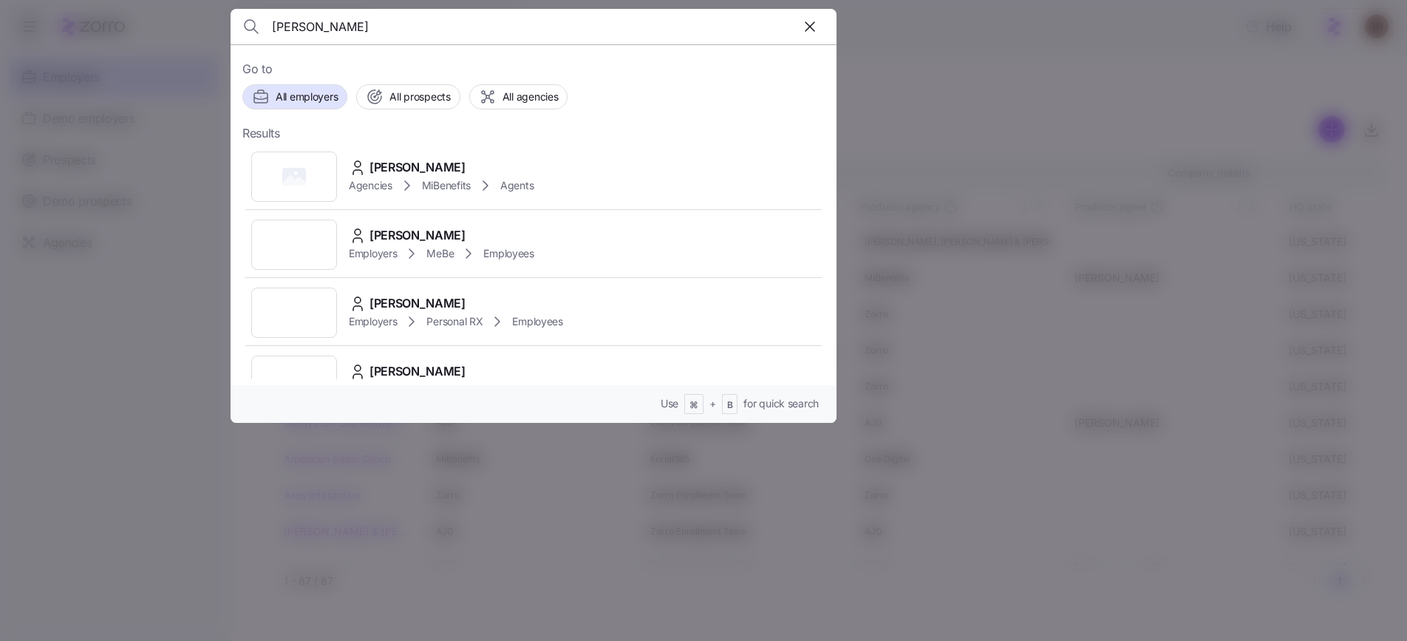  What do you see at coordinates (531, 97) in the screenshot?
I see `span: All agencies` at bounding box center [531, 97].